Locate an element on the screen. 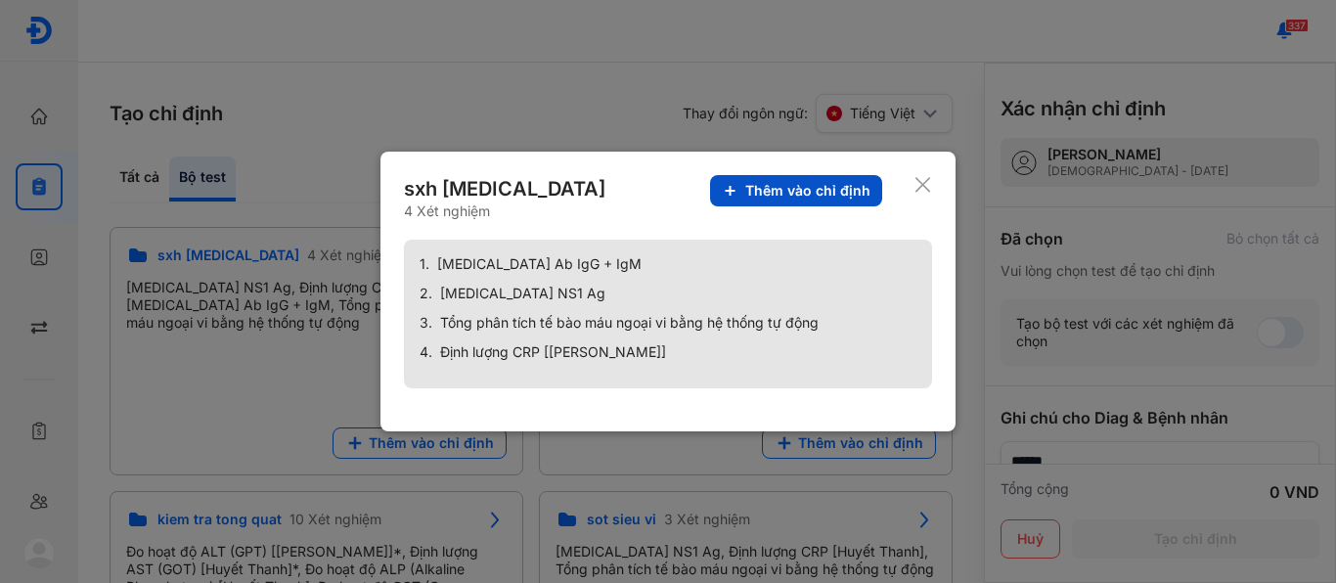 The image size is (1336, 583). div: 4 Xét nghiệm is located at coordinates (507, 211).